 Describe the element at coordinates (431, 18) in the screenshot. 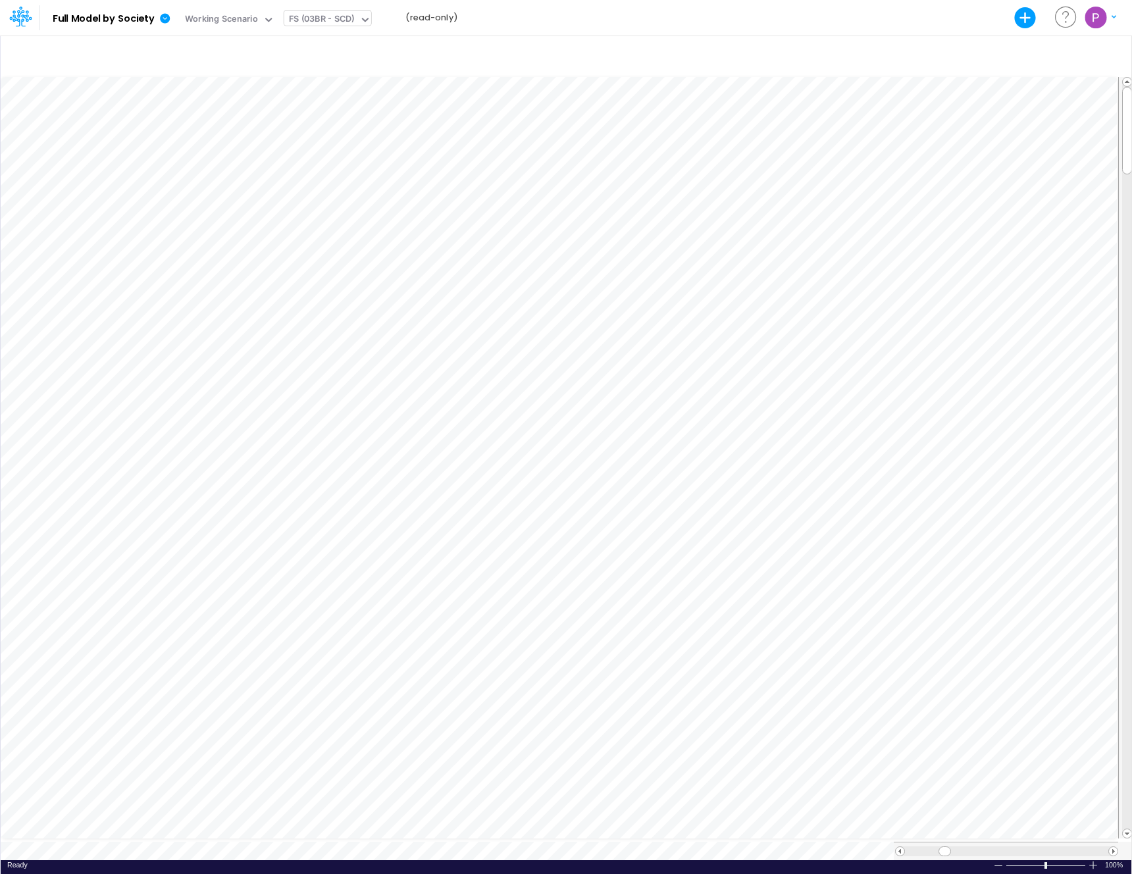

I see `b: (read-only)` at that location.